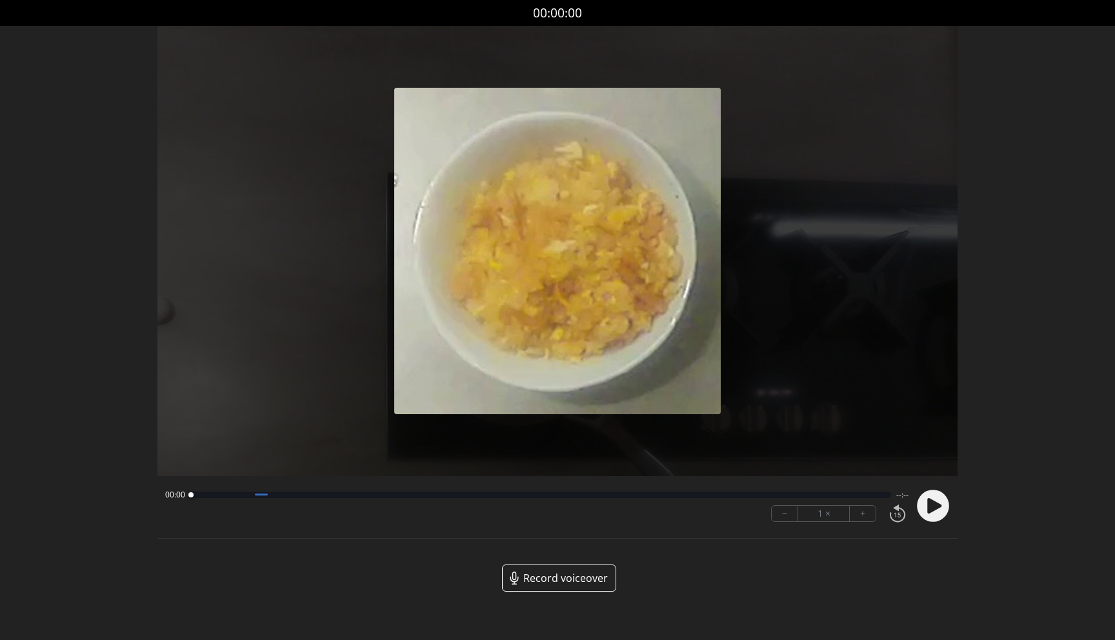 The image size is (1115, 640). I want to click on a: 00:00:00, so click(557, 13).